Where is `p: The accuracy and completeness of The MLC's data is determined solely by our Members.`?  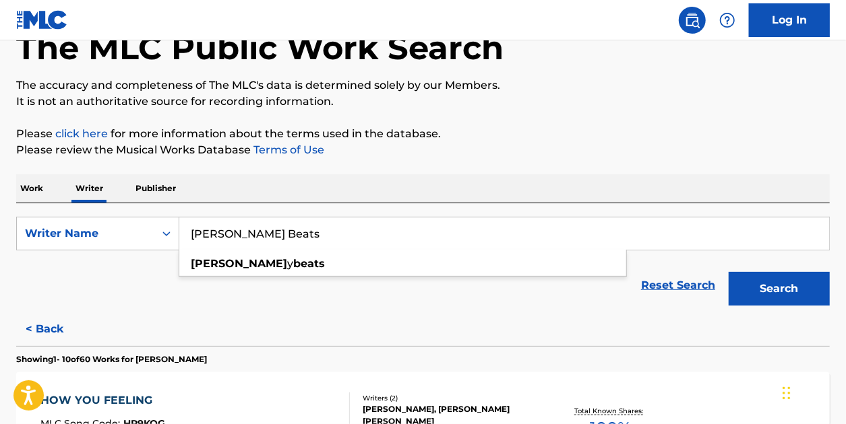
p: The accuracy and completeness of The MLC's data is determined solely by our Members. is located at coordinates (422, 86).